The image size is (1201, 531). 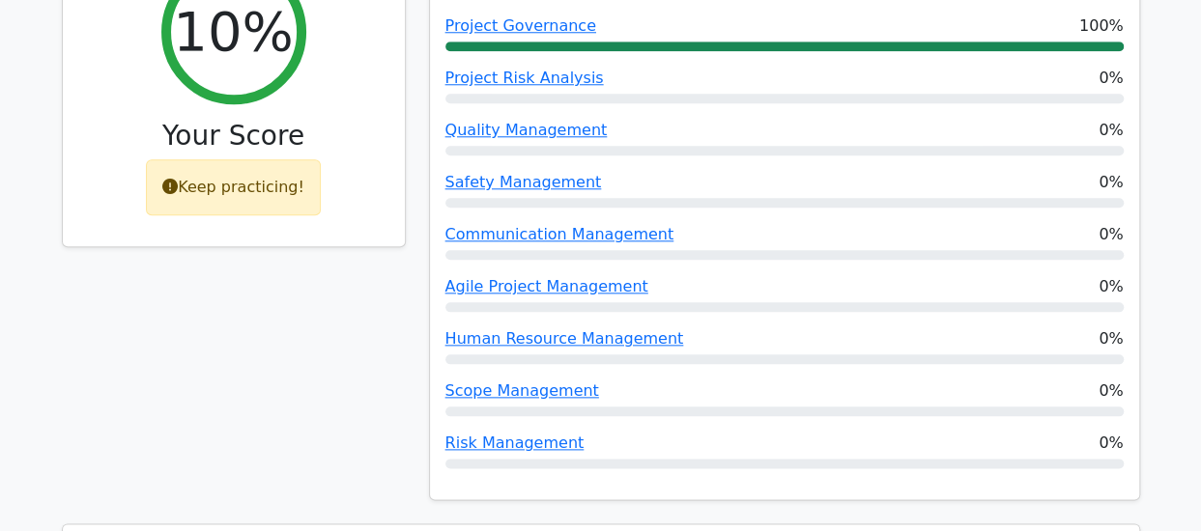 What do you see at coordinates (564, 338) in the screenshot?
I see `a: Human Resource Management` at bounding box center [564, 338].